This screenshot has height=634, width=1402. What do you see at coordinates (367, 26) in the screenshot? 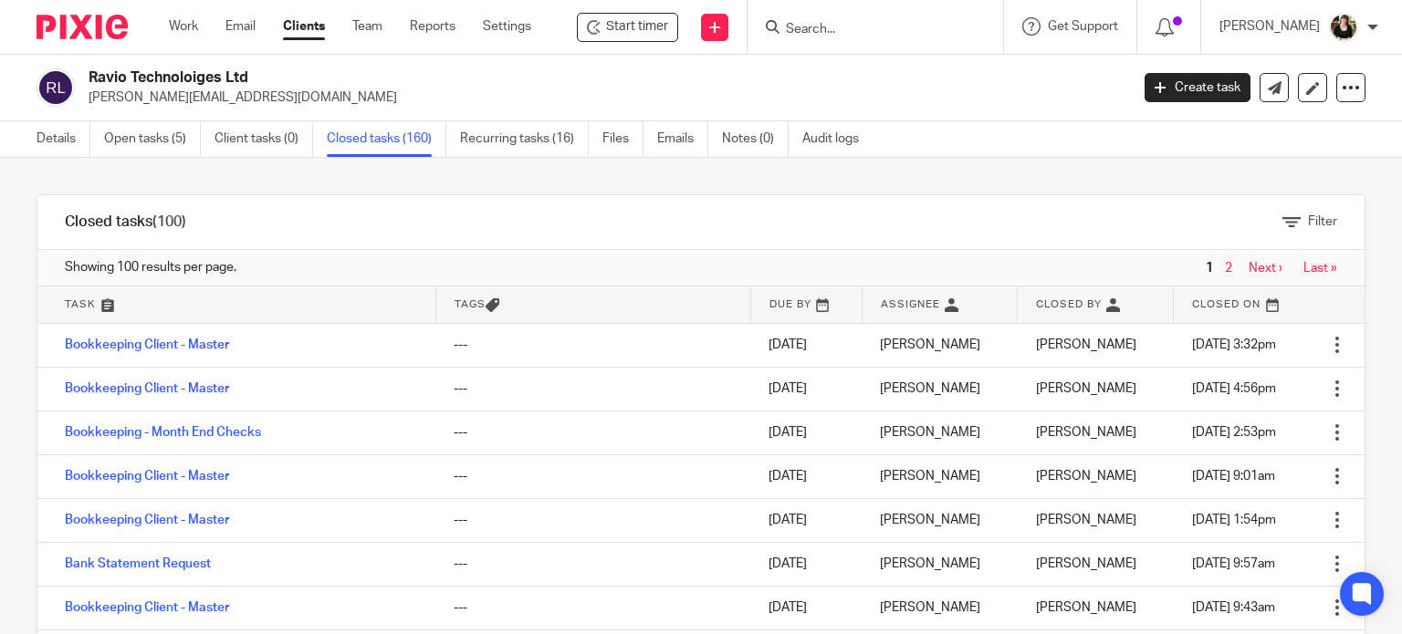
I see `a: Team` at bounding box center [367, 26].